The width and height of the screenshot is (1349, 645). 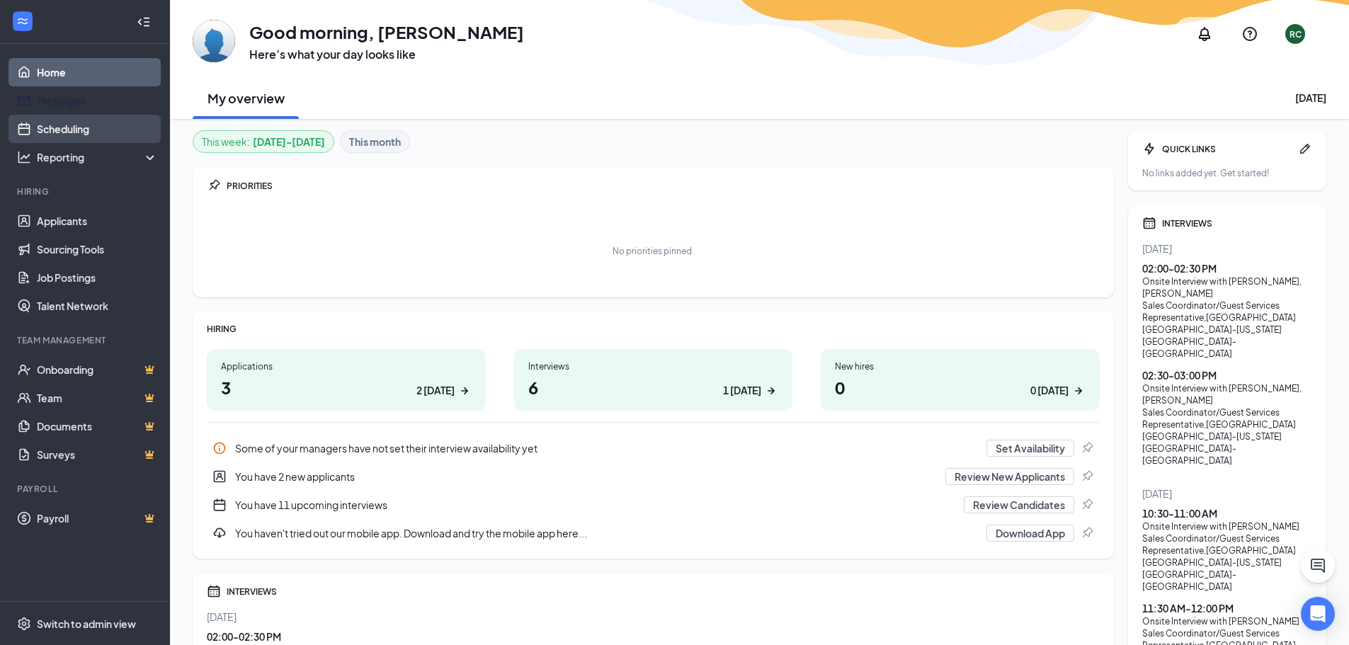 I want to click on a: TeamCrown, so click(x=97, y=398).